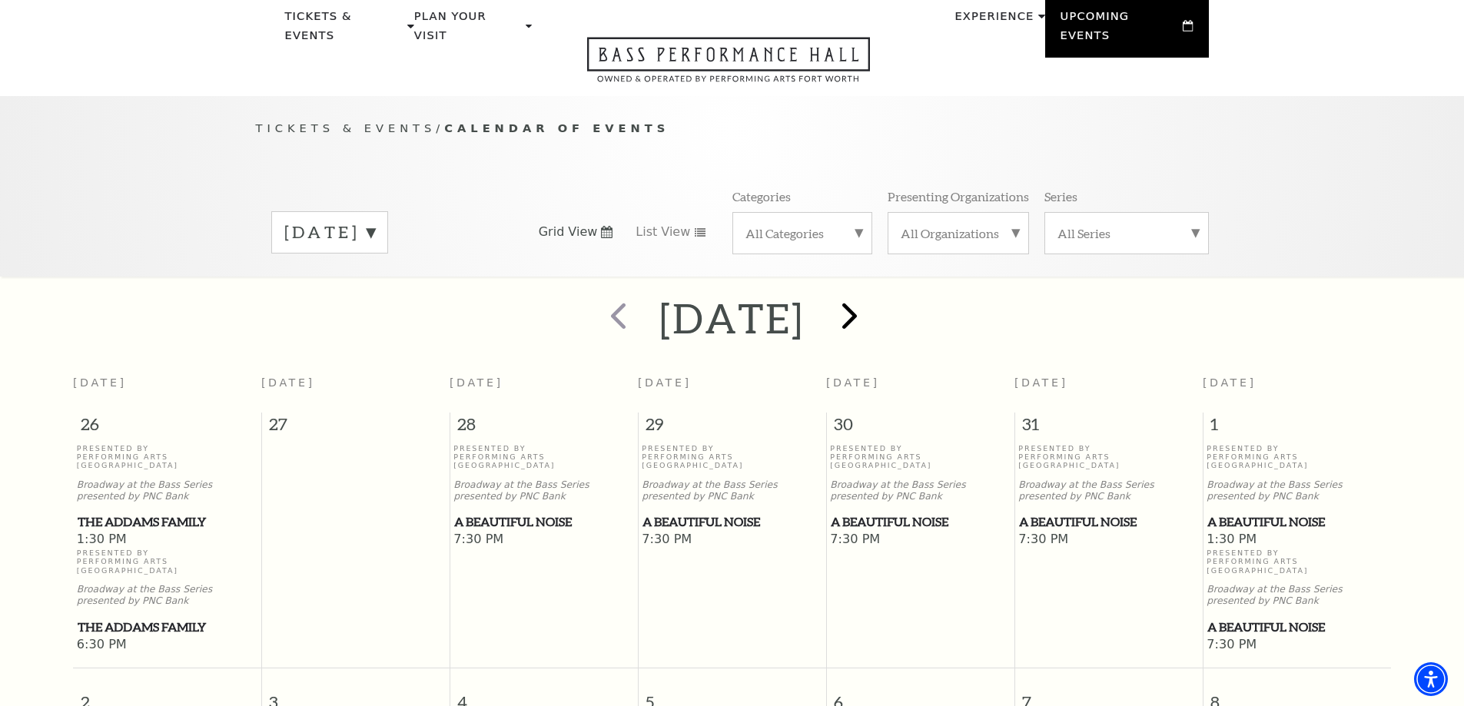  Describe the element at coordinates (568, 232) in the screenshot. I see `span: Grid View` at that location.